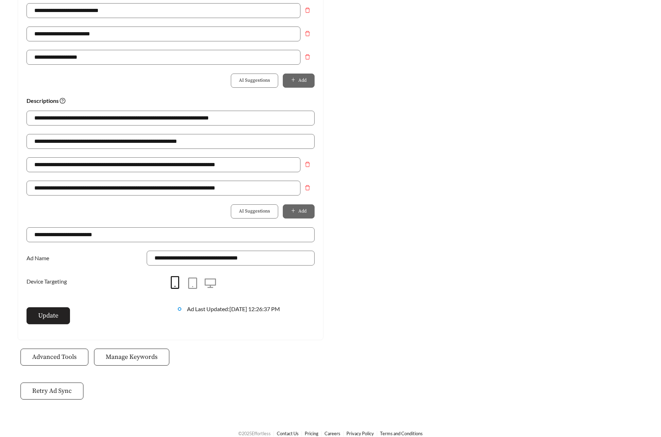 The image size is (661, 437). I want to click on input: Website, so click(170, 235).